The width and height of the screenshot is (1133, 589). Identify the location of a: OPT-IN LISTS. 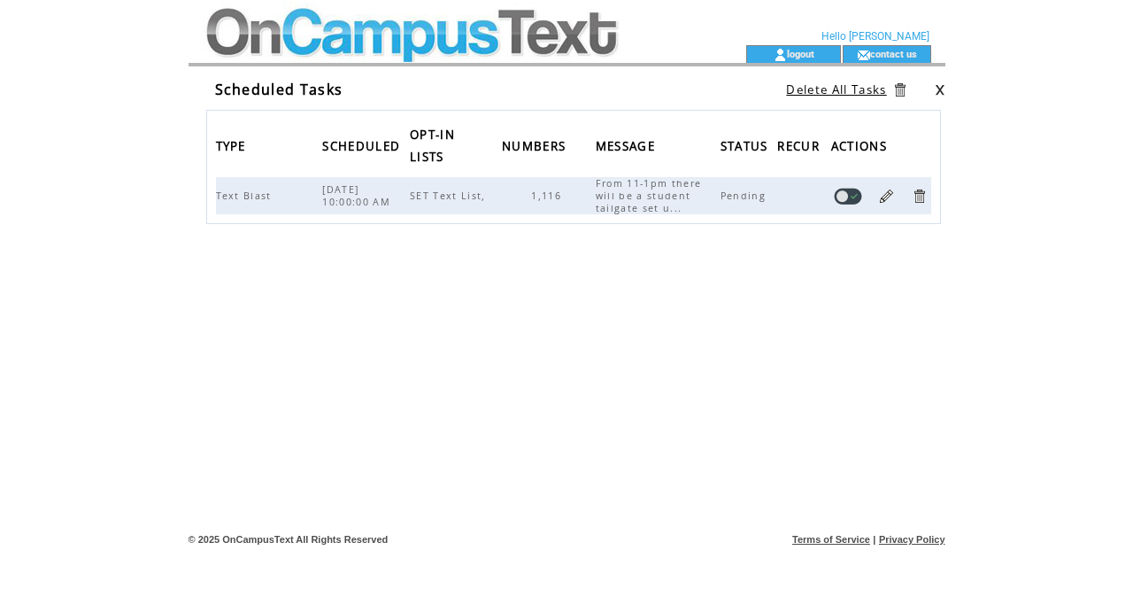
(432, 144).